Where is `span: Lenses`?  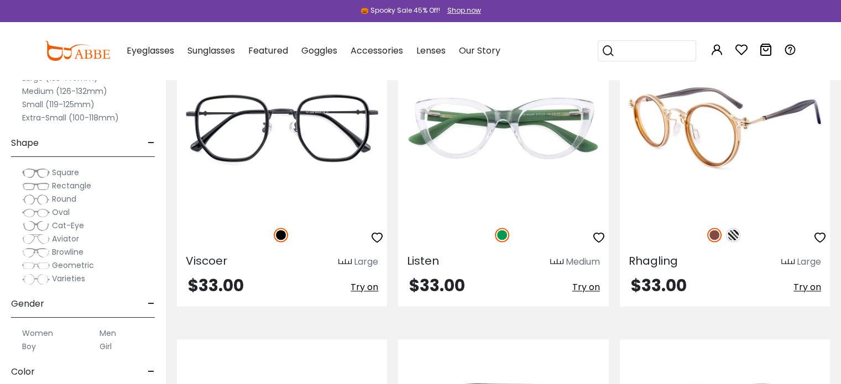
span: Lenses is located at coordinates (431, 50).